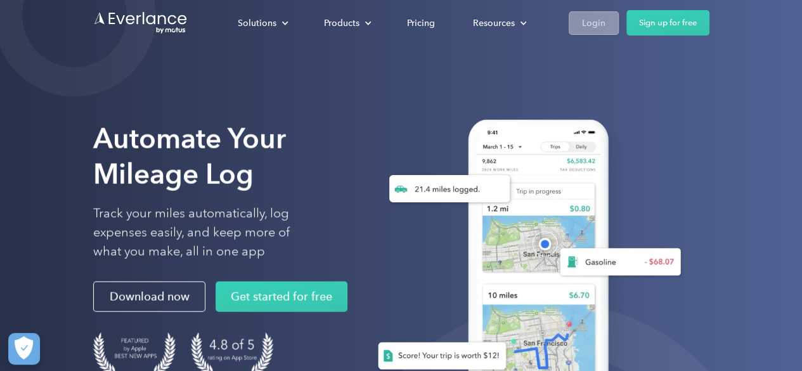  I want to click on div: Pricing, so click(421, 22).